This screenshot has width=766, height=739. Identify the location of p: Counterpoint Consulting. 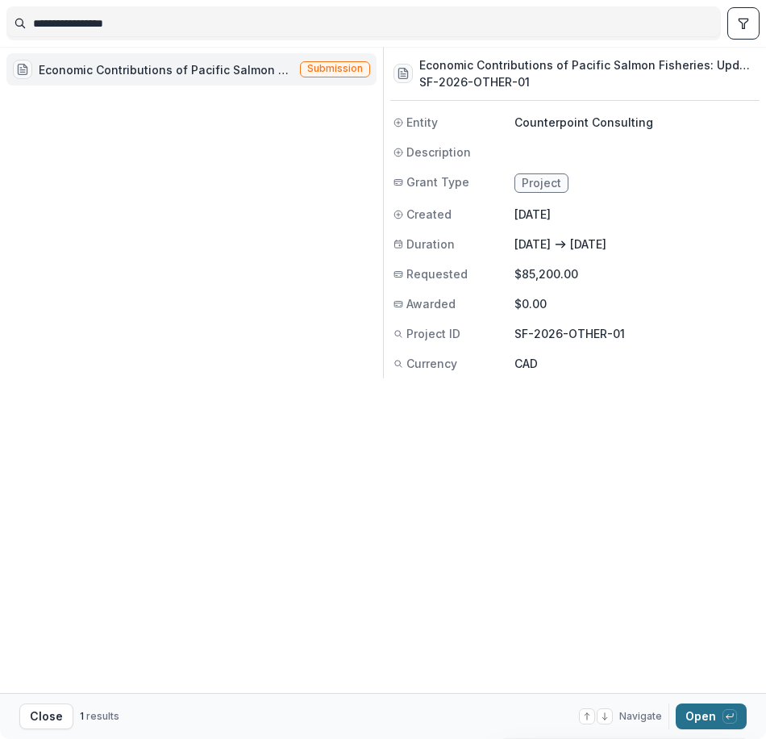
(636, 122).